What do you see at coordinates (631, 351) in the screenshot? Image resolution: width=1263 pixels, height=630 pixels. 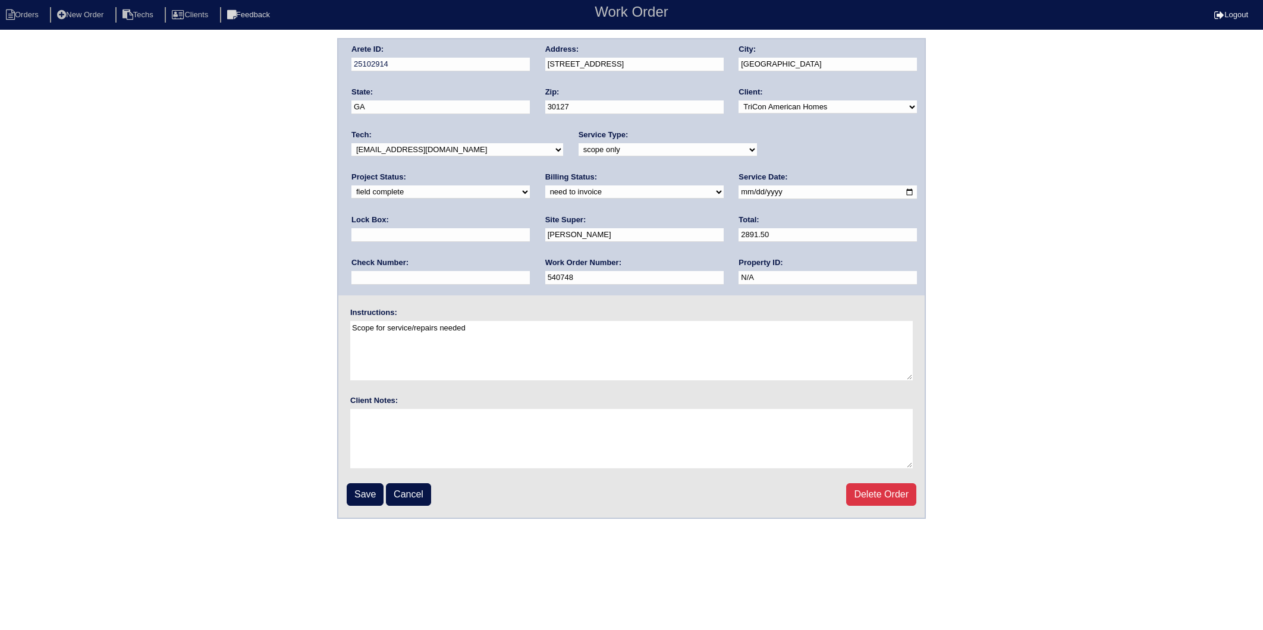 I see `textarea: Scope for service/repairs needed` at bounding box center [631, 351].